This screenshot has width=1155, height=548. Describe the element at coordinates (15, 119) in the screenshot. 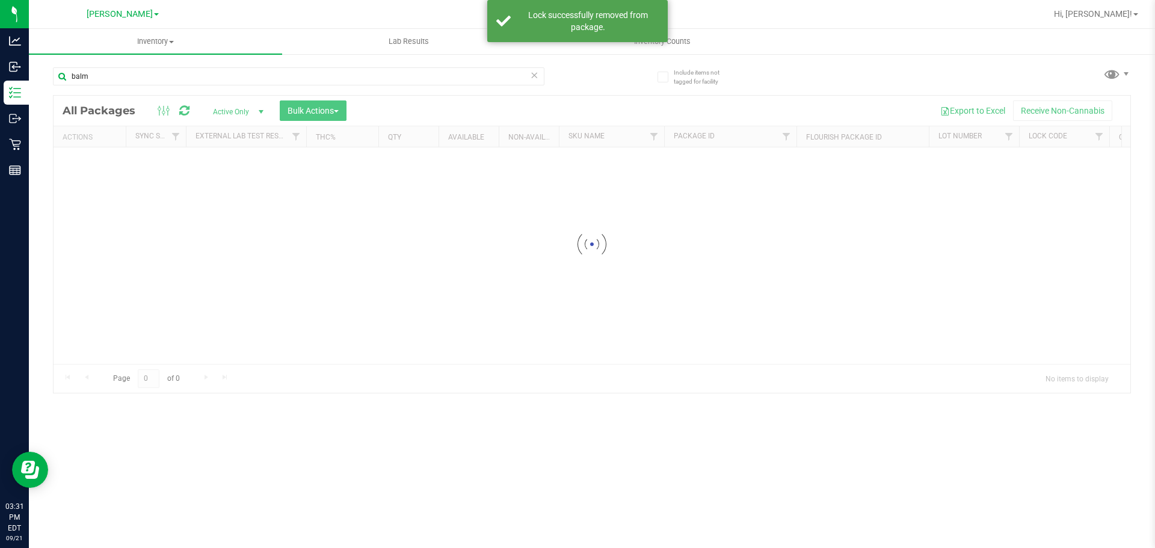

I see `inline-svg: Outbound` at that location.